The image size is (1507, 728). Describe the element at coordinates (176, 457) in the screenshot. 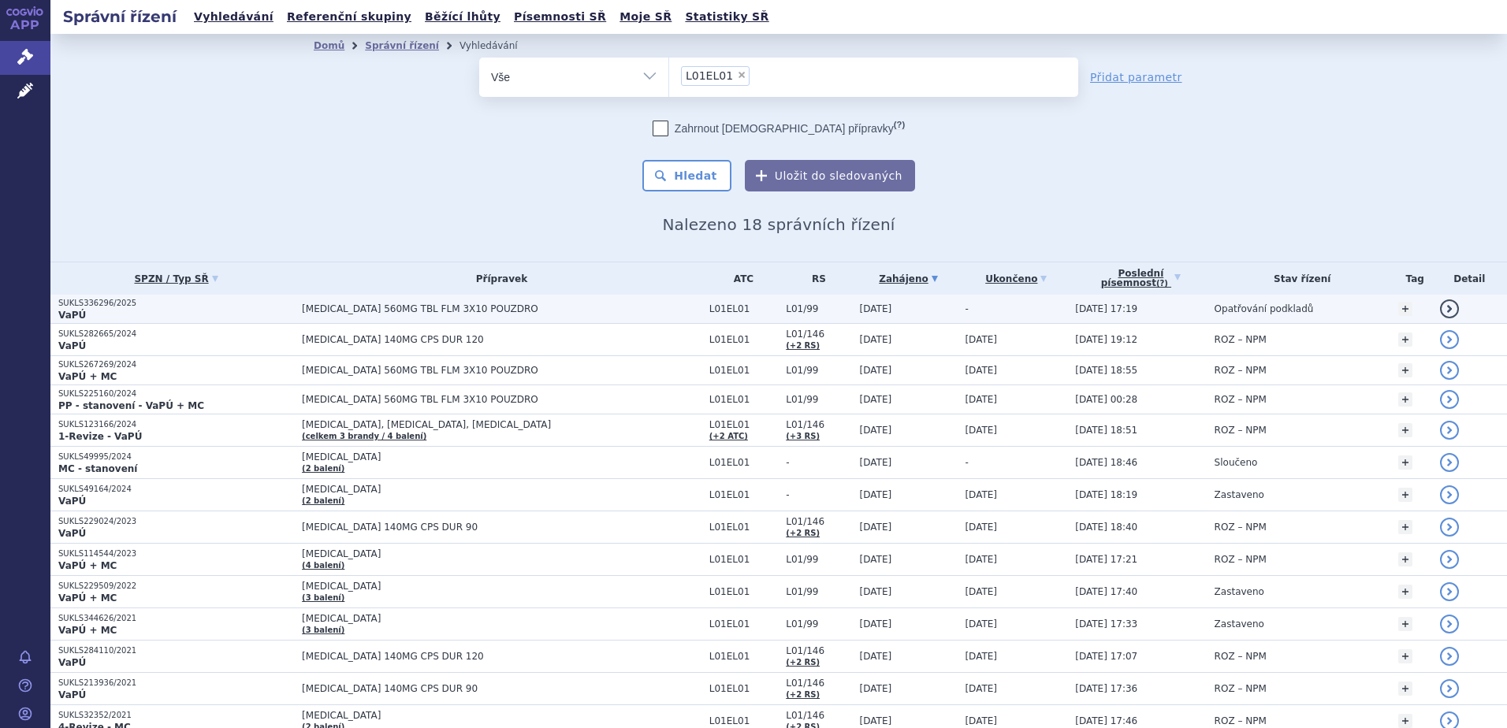

I see `p: SUKLS49995/2024` at that location.